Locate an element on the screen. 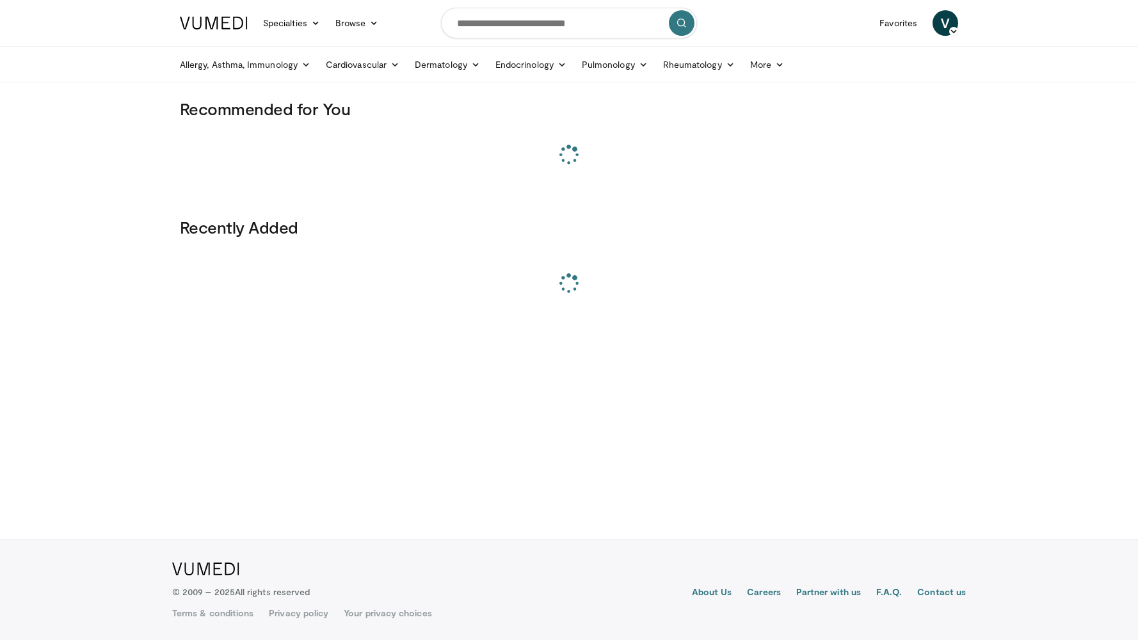 The width and height of the screenshot is (1138, 640). span: All rights reserved is located at coordinates (272, 591).